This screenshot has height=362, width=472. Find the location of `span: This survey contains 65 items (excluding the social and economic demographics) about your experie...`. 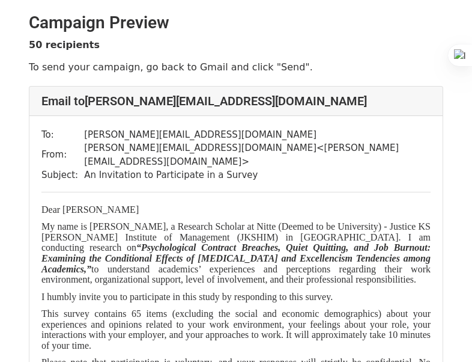

span: This survey contains 65 items (excluding the social and economic demographics) about your experie... is located at coordinates (236, 329).